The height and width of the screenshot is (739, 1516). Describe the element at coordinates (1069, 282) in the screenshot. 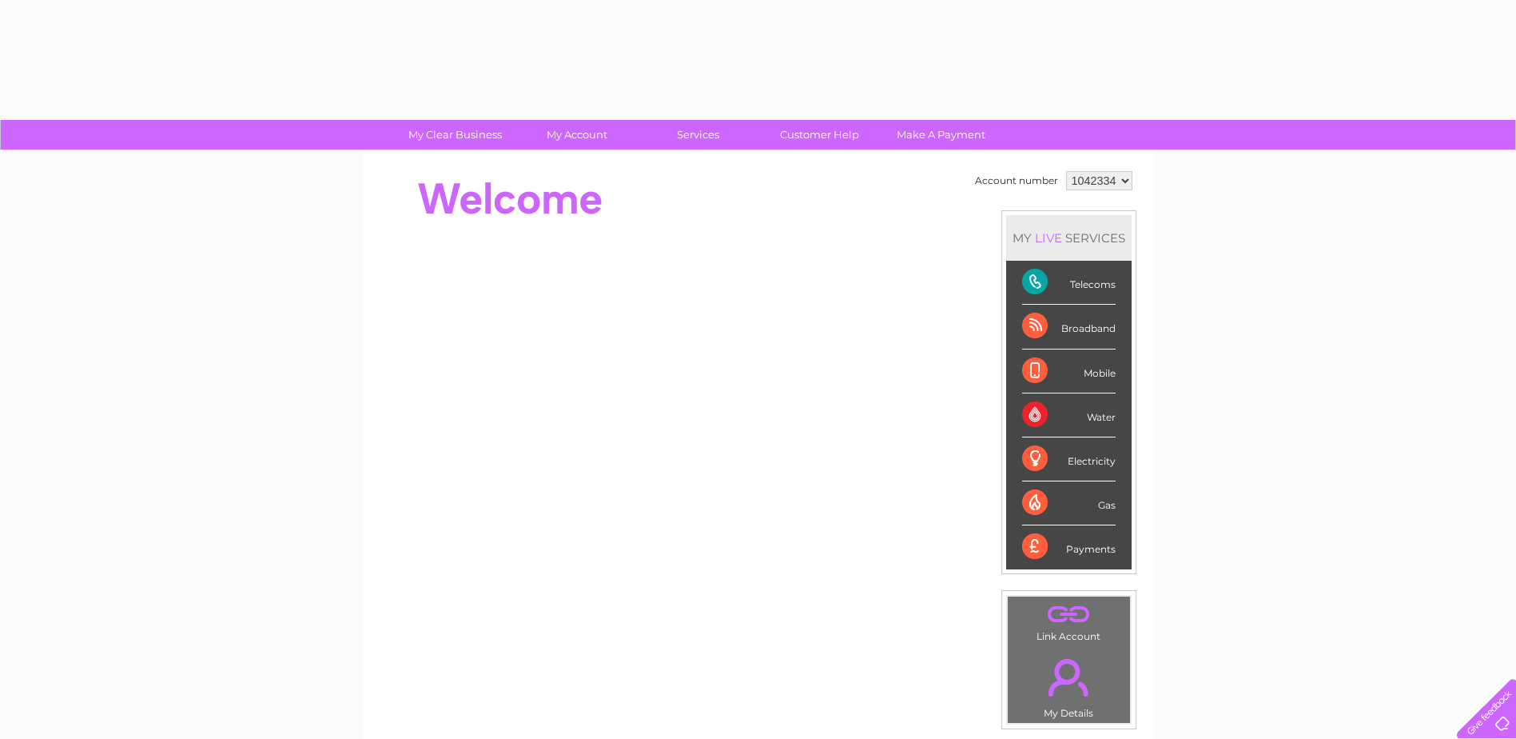

I see `div: Telecoms` at that location.